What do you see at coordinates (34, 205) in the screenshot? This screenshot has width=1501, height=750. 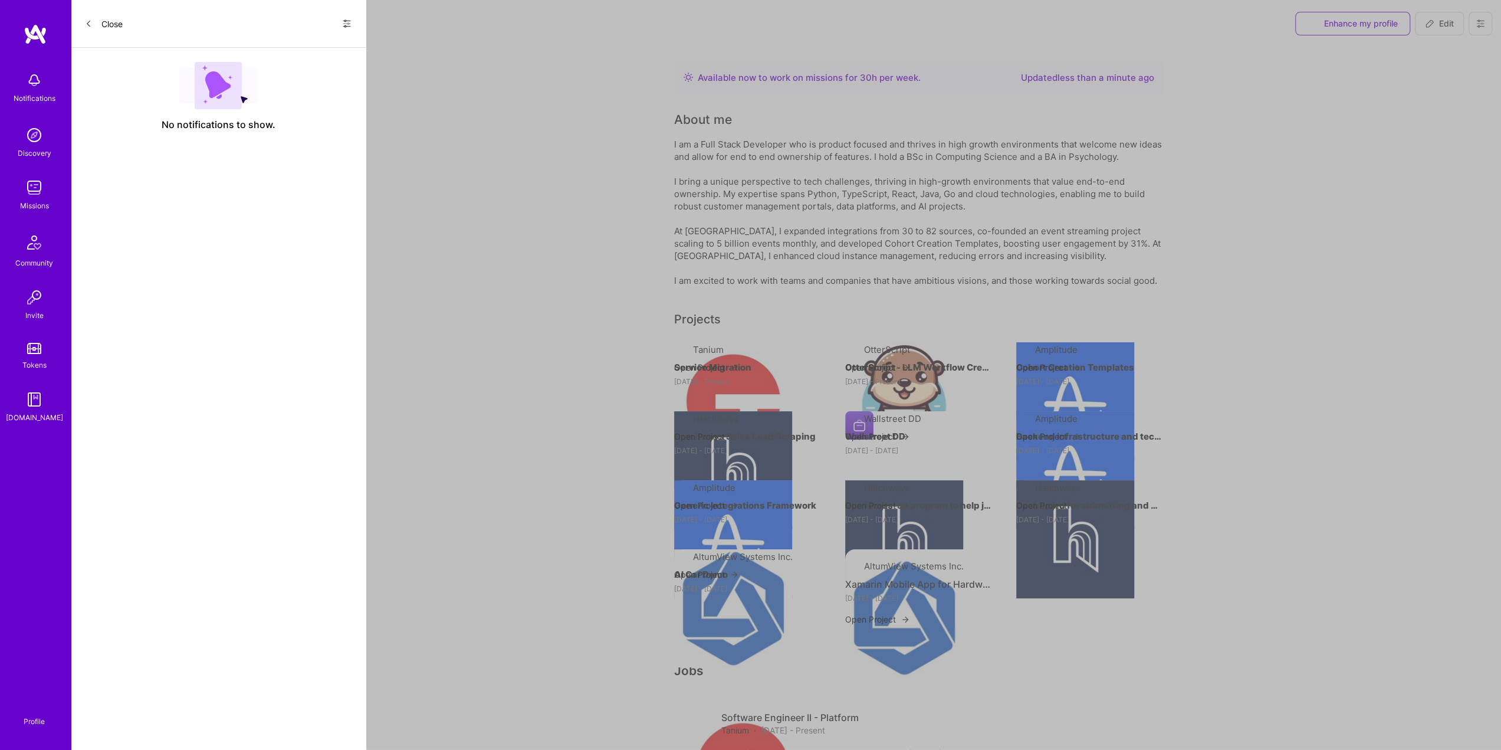 I see `div: Missions` at bounding box center [34, 205].